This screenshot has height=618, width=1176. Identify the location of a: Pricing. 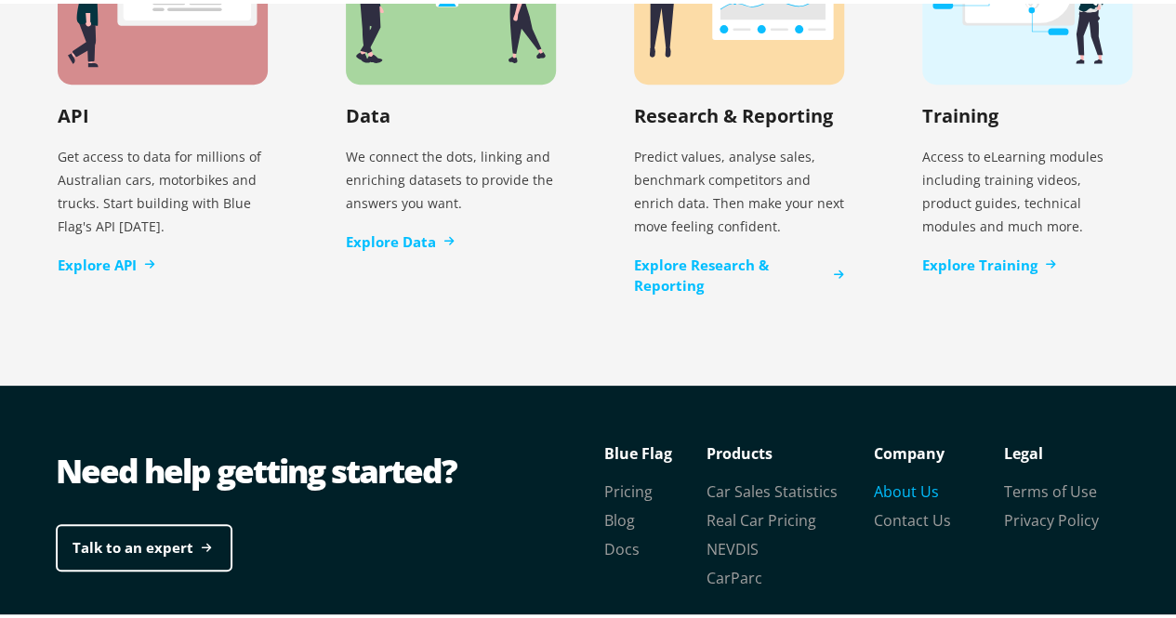
(629, 488).